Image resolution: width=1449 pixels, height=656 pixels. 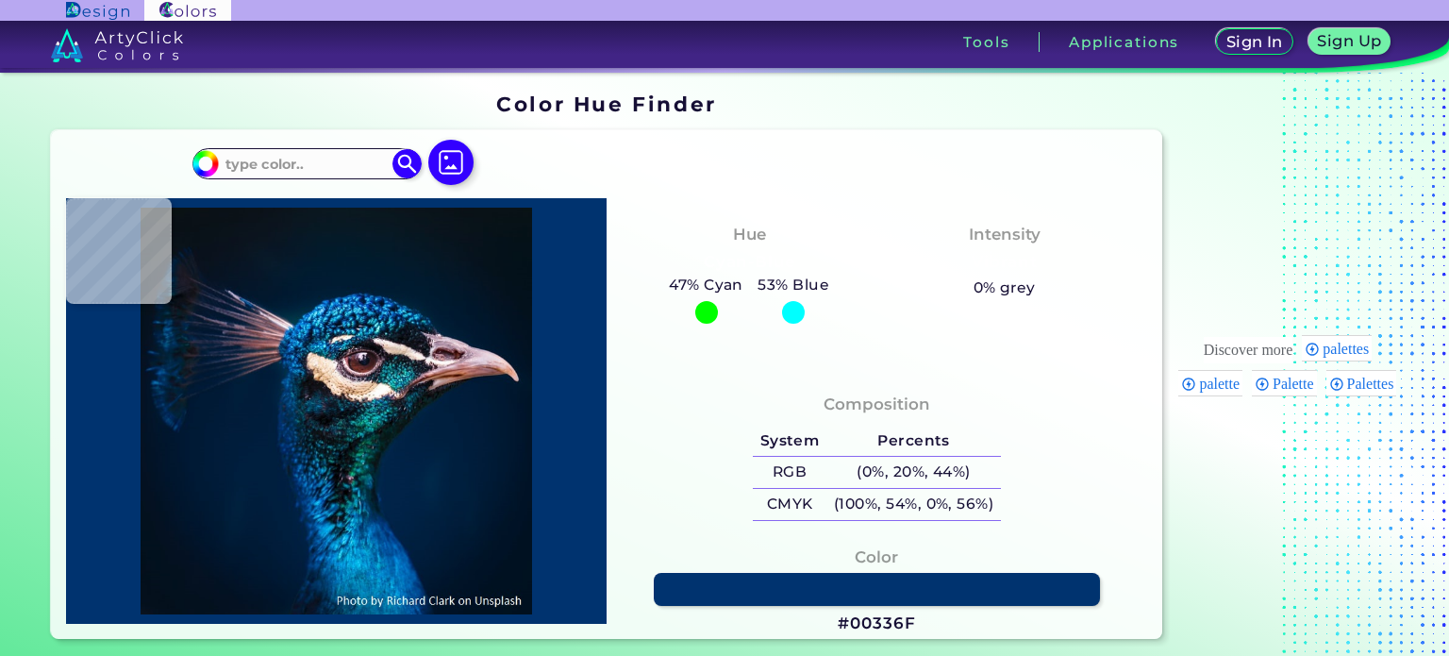 I want to click on a: Sign Up, so click(x=1349, y=42).